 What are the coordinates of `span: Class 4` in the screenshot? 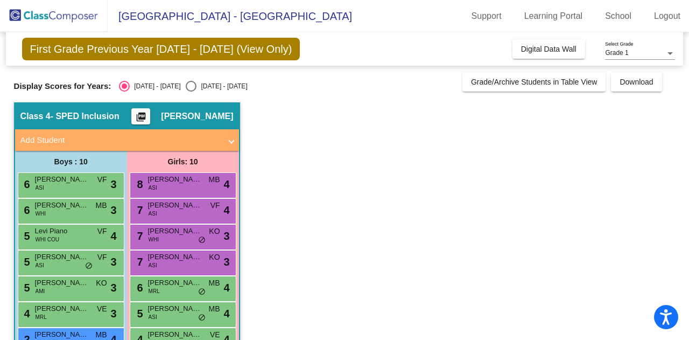 It's located at (36, 116).